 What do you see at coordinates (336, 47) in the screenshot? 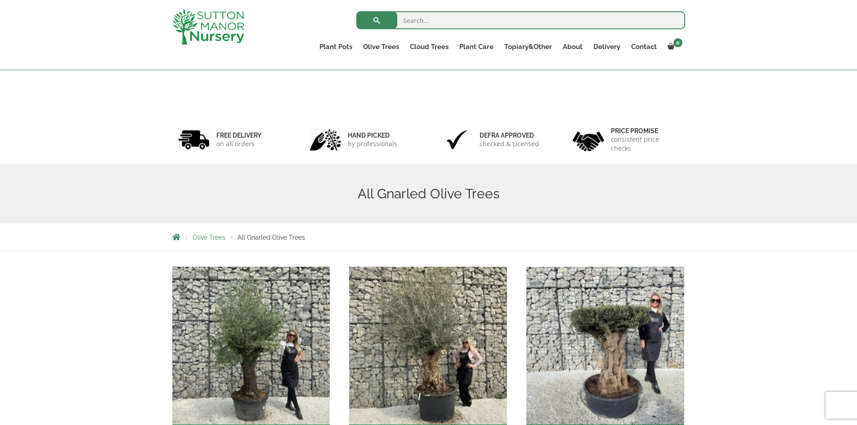
I see `a: Plant Pots` at bounding box center [336, 47].